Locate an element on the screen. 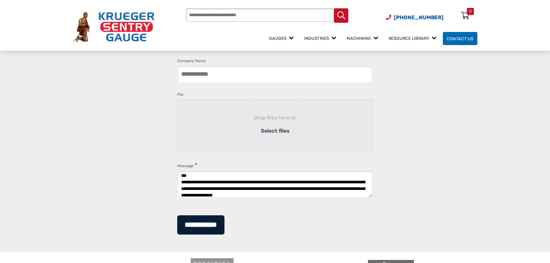 This screenshot has width=550, height=263. label: Company Name is located at coordinates (191, 61).